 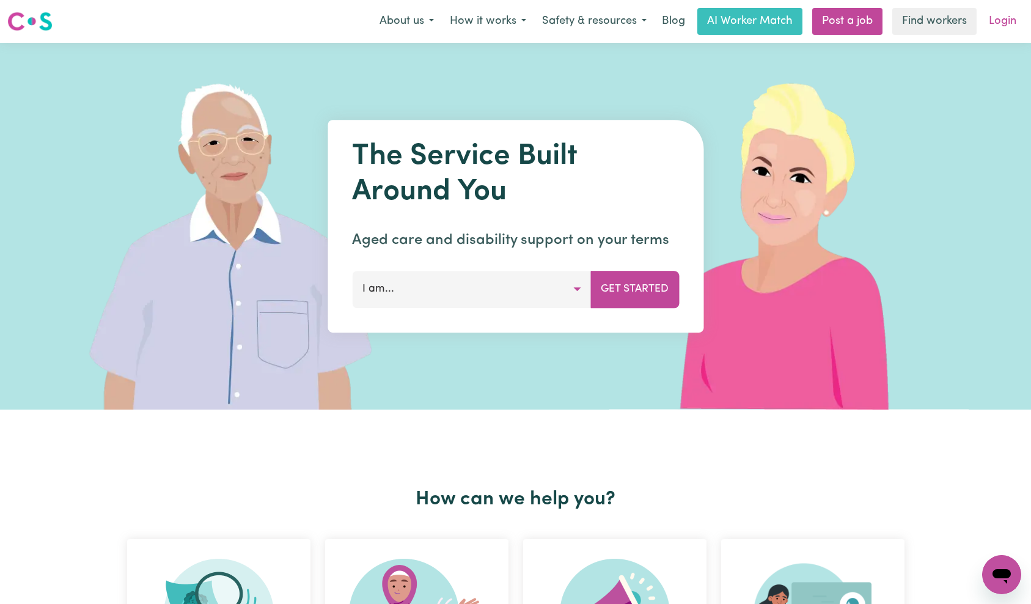 I want to click on h1: The Service Built Around You, so click(x=515, y=174).